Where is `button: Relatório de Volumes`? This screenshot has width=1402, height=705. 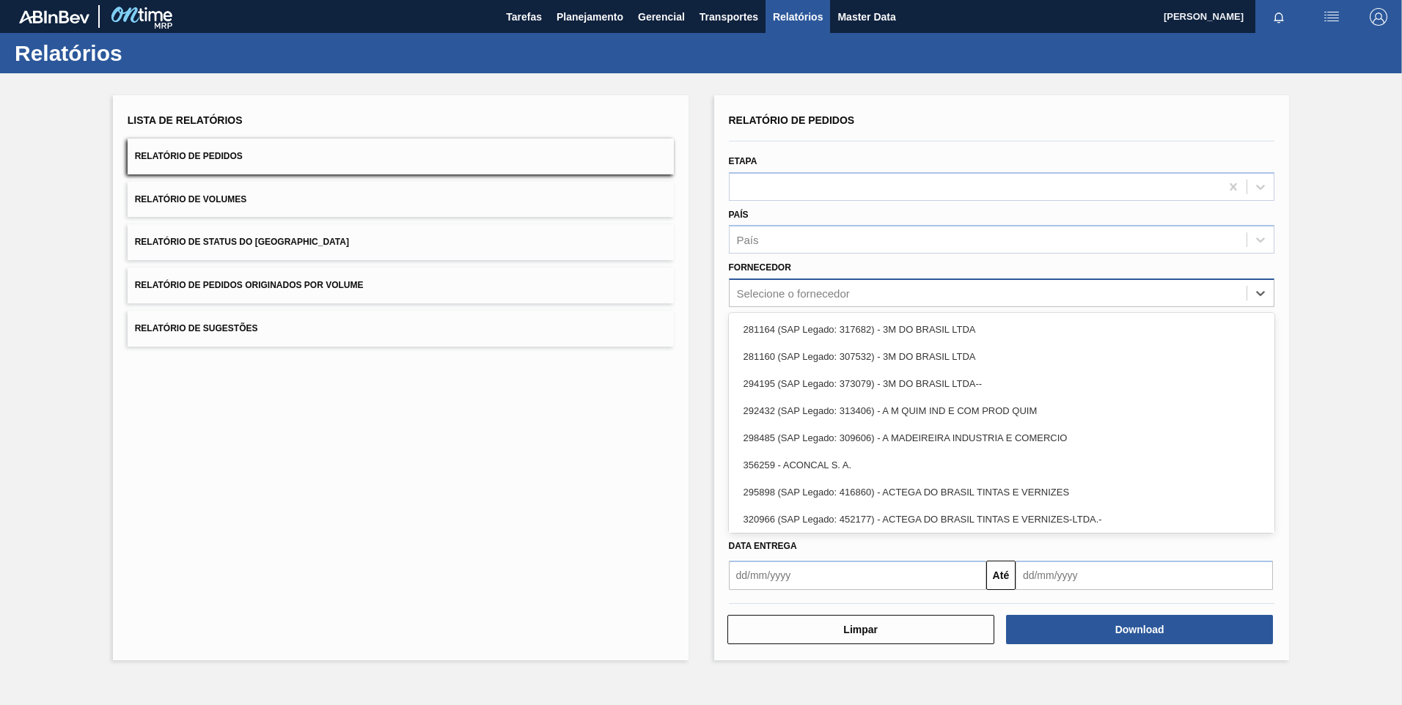 button: Relatório de Volumes is located at coordinates (400, 199).